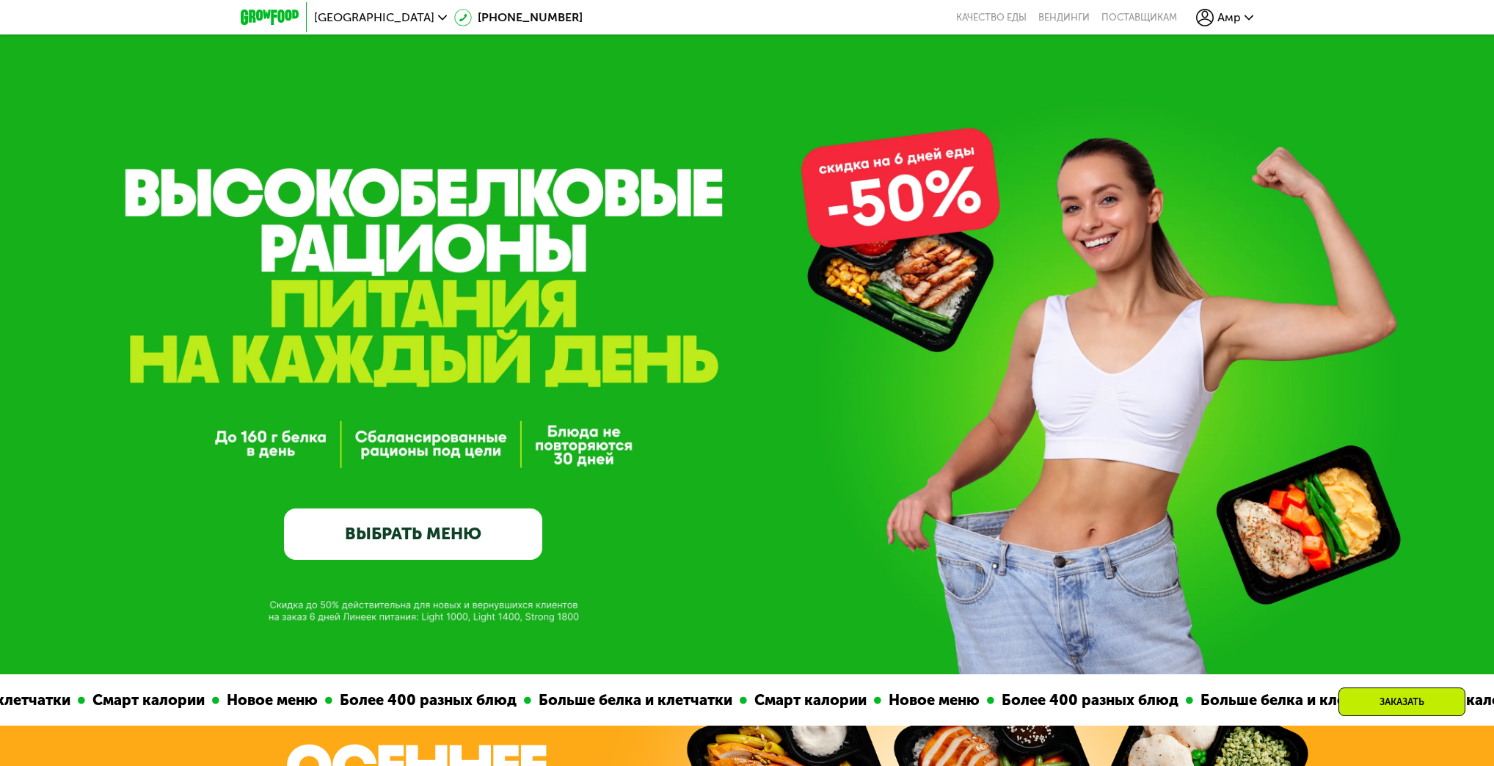  I want to click on div: Заказать, so click(1401, 701).